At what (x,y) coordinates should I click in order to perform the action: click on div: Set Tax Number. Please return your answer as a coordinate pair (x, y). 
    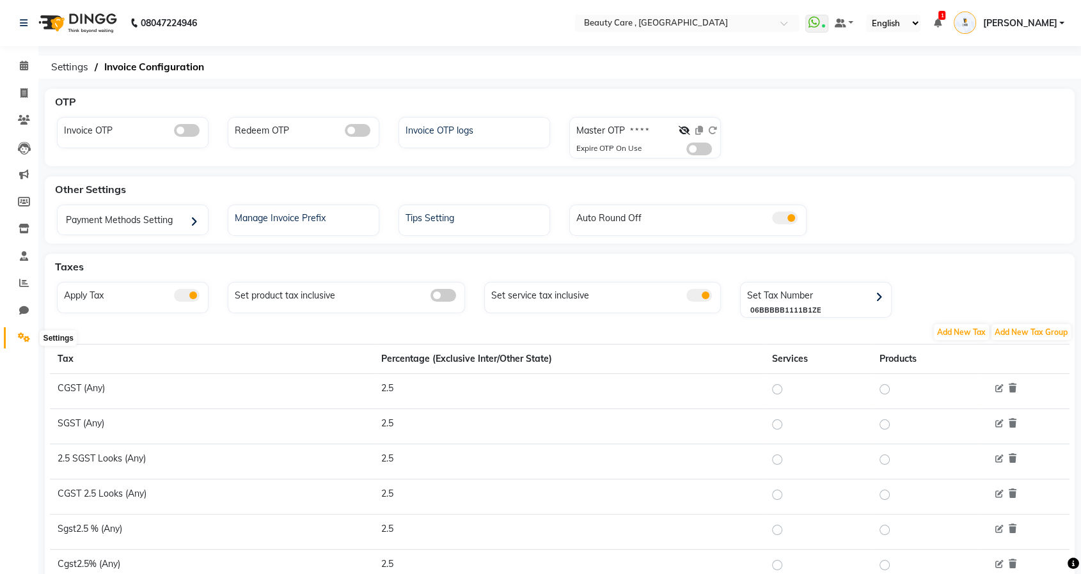
    Looking at the image, I should click on (818, 296).